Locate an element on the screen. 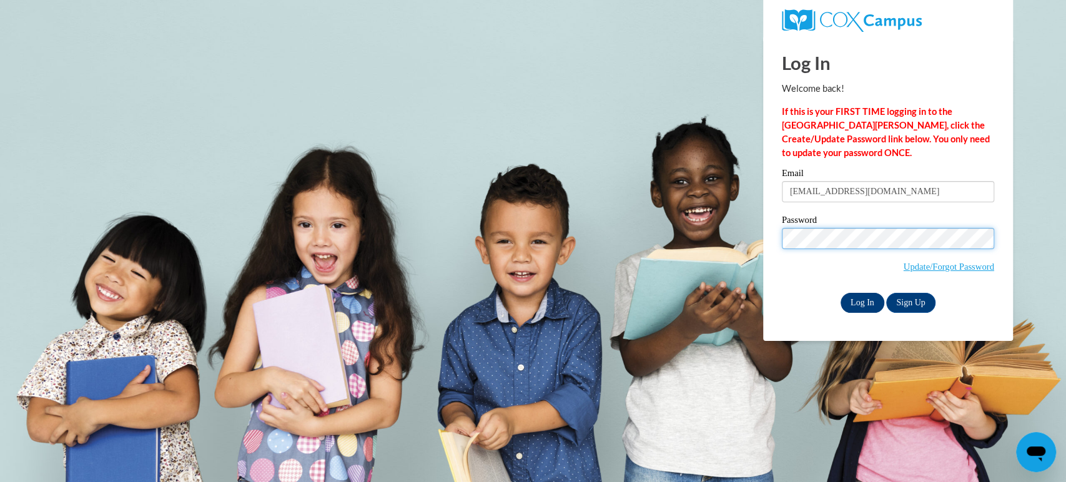 Image resolution: width=1066 pixels, height=482 pixels. input: Log In is located at coordinates (862, 303).